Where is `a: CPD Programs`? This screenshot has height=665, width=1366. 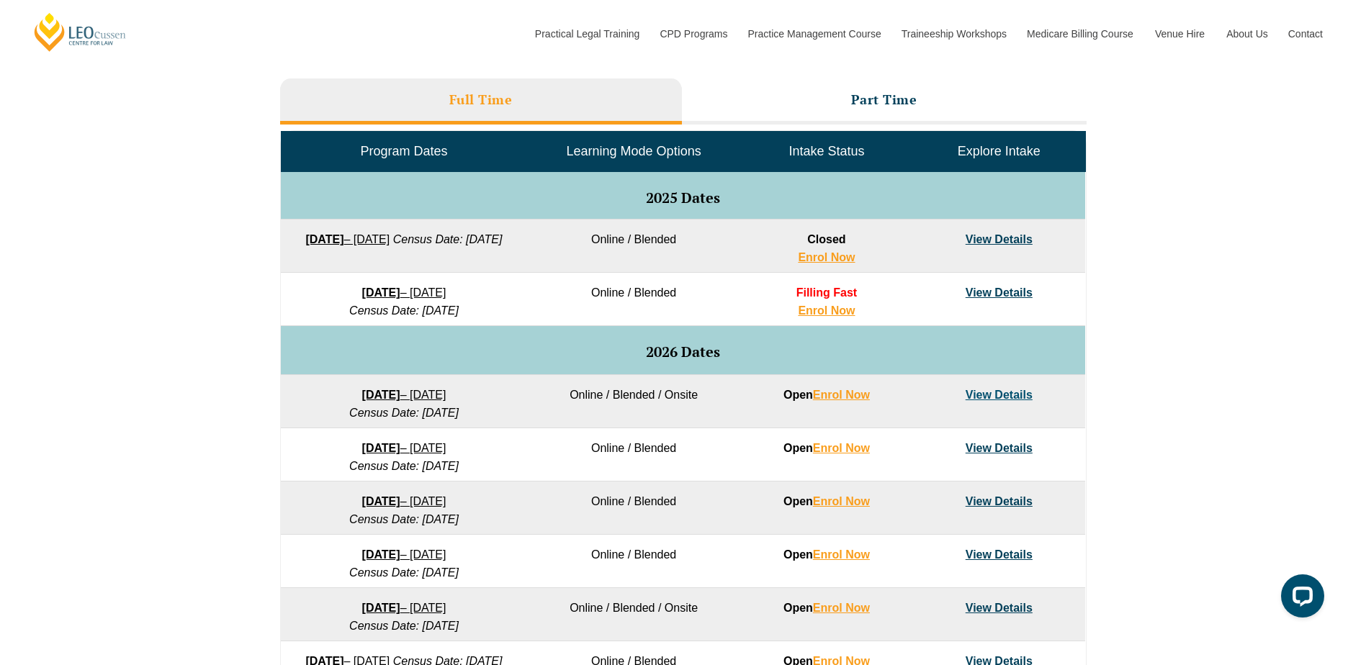
a: CPD Programs is located at coordinates (693, 34).